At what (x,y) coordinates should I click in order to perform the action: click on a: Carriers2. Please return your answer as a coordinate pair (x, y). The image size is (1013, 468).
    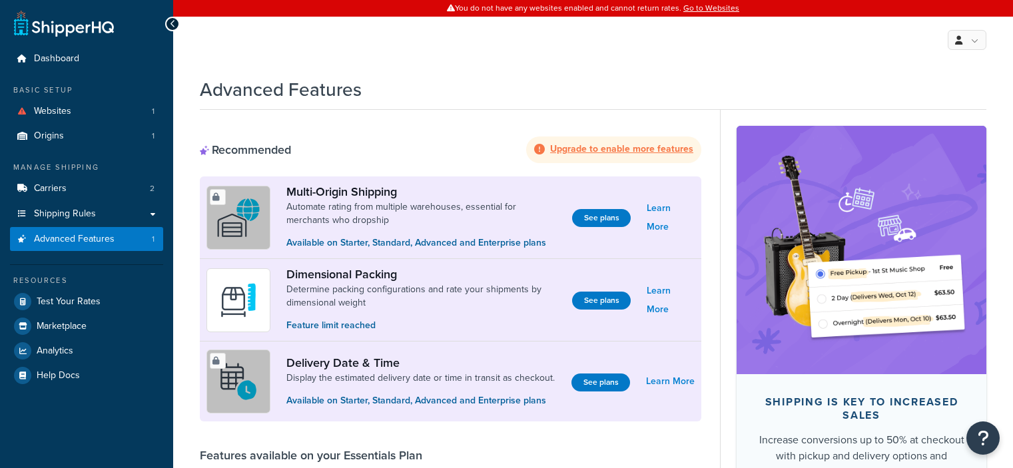
    Looking at the image, I should click on (87, 188).